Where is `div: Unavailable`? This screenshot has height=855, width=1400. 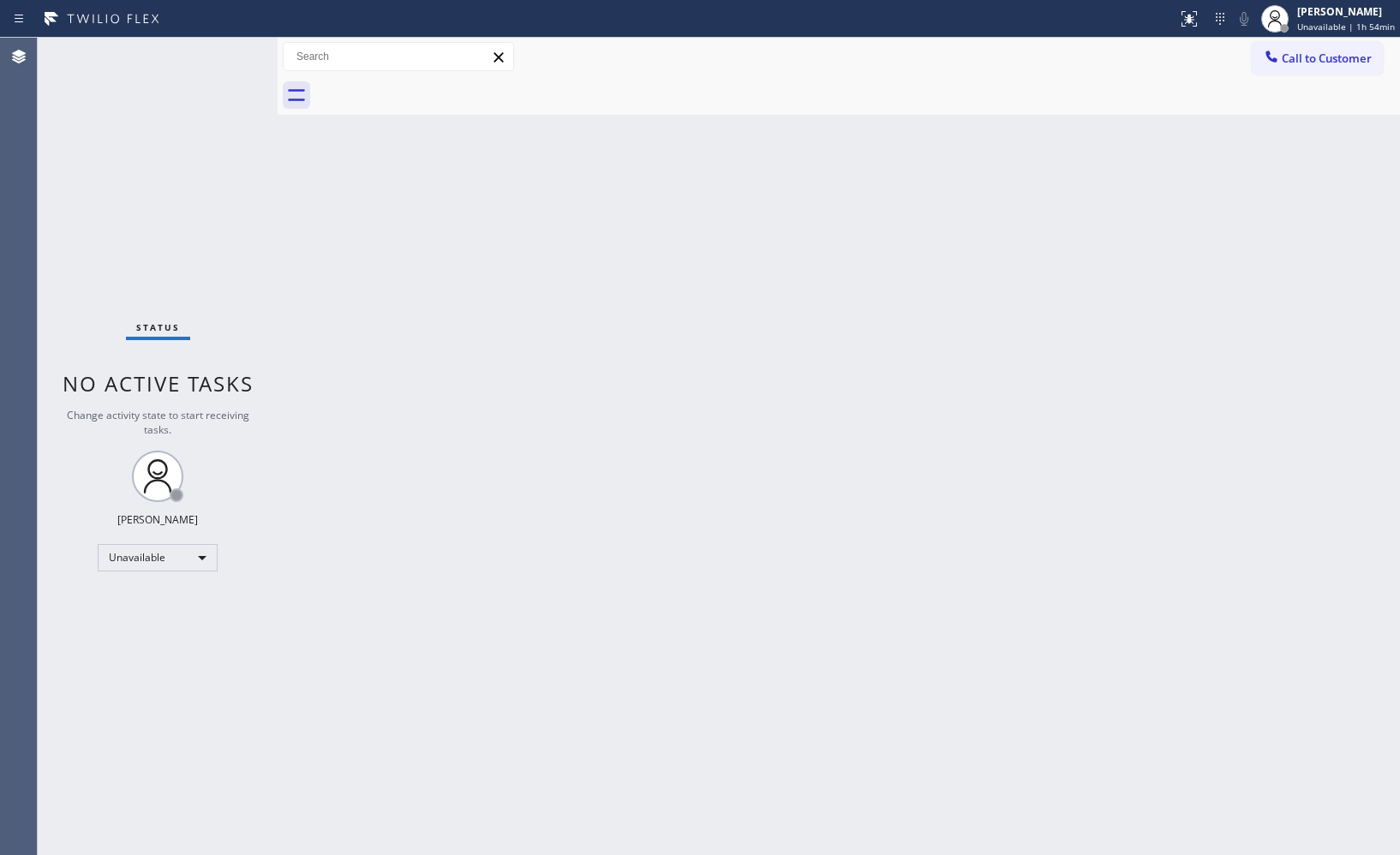 div: Unavailable is located at coordinates (158, 558).